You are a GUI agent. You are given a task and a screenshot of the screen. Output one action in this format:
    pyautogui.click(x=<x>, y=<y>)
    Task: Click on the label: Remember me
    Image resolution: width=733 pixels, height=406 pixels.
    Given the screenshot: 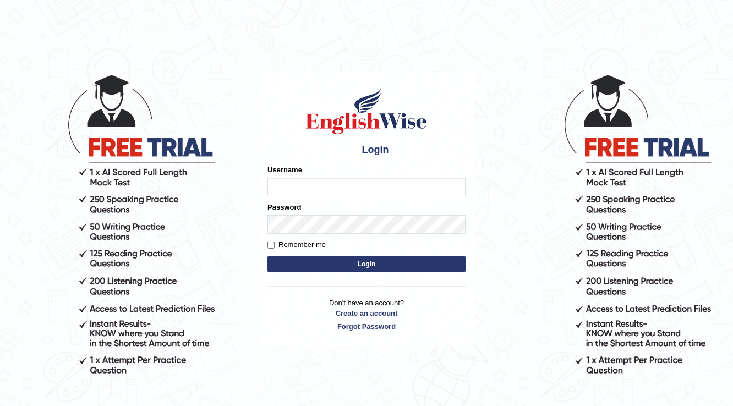 What is the action you would take?
    pyautogui.click(x=297, y=245)
    